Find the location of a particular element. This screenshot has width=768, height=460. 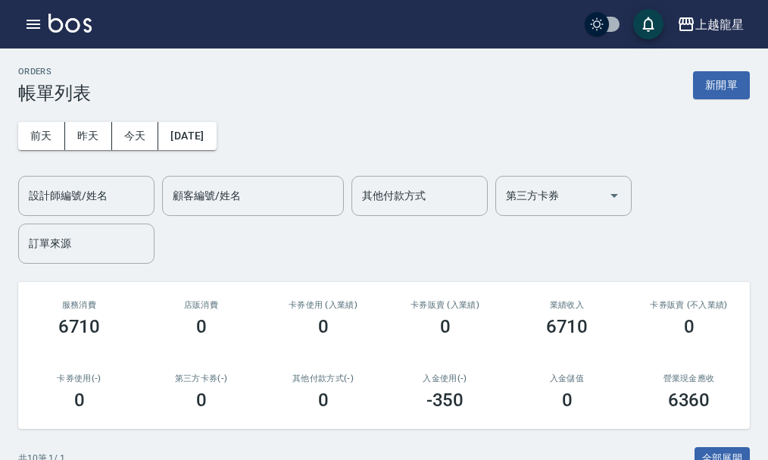

h2: 第三方卡券(-) is located at coordinates (201, 378).